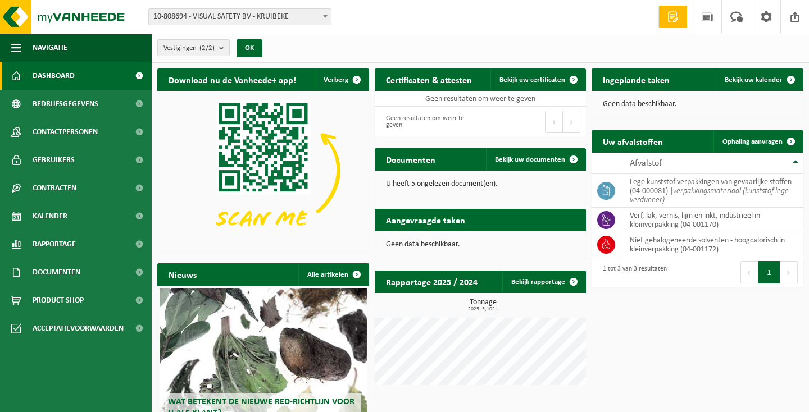 Image resolution: width=809 pixels, height=412 pixels. What do you see at coordinates (56, 273) in the screenshot?
I see `span: Documenten` at bounding box center [56, 273].